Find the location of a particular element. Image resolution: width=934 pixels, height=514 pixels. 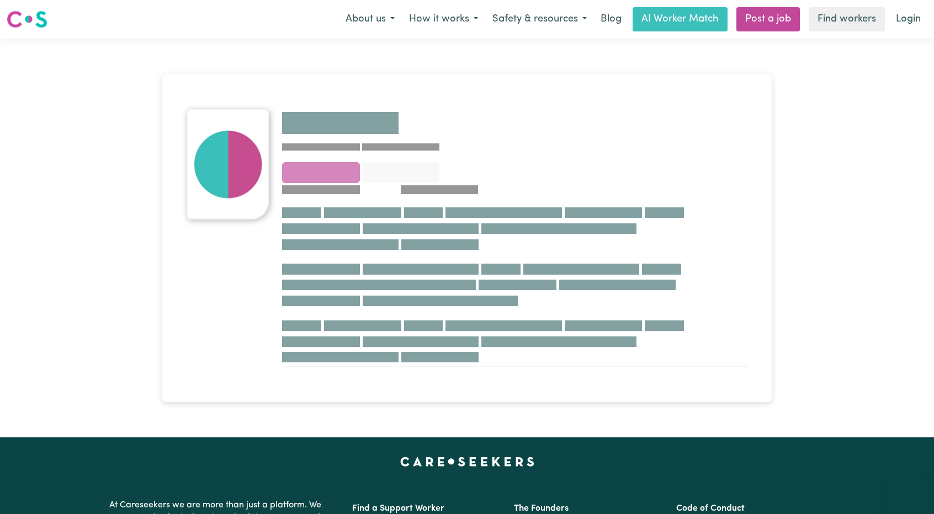

a: Blog is located at coordinates (611, 19).